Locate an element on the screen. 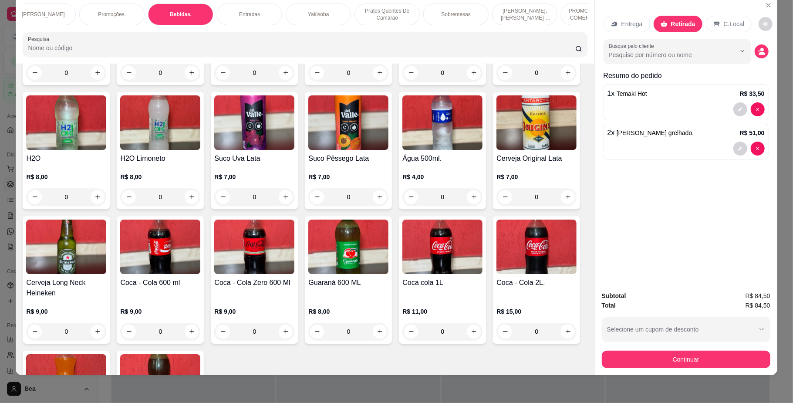 This screenshot has width=793, height=403. p: Resumo do pedido is located at coordinates (686, 76).